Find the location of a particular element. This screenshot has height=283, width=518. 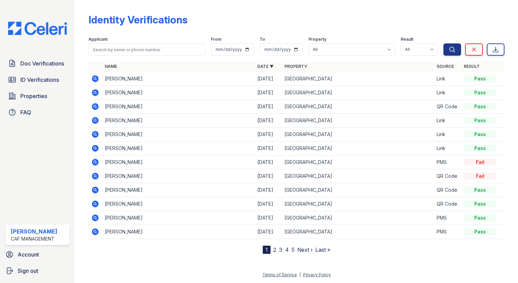

a: Name is located at coordinates (111, 66).